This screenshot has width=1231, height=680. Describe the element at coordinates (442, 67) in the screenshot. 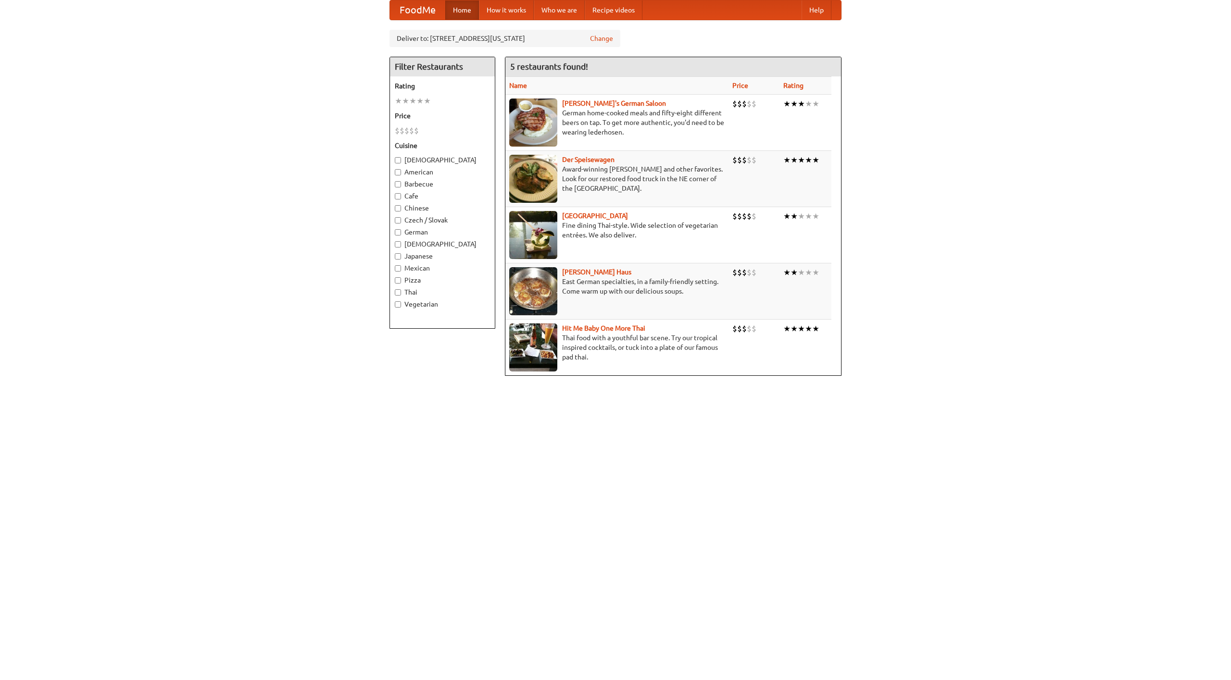

I see `h4: Filter Restaurants` at that location.